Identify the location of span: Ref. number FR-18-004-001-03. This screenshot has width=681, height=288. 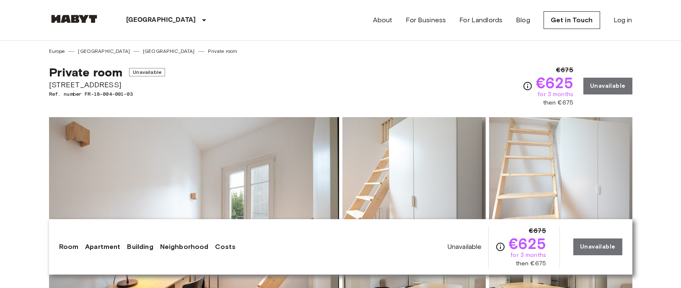
(107, 94).